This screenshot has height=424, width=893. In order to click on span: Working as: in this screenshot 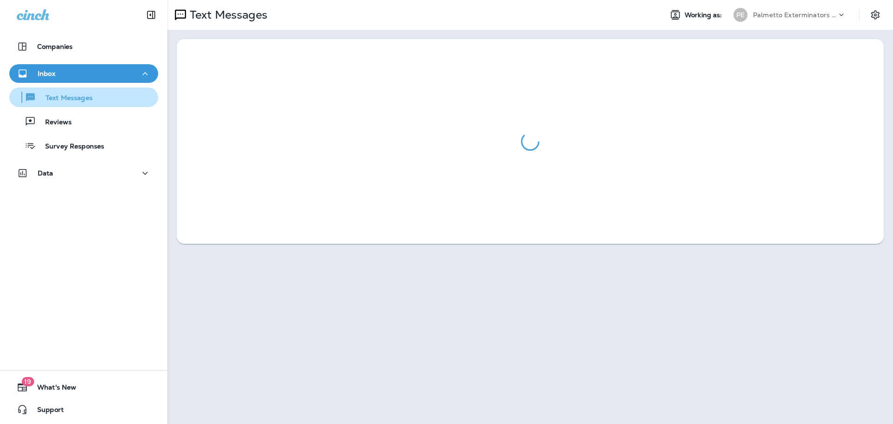, I will do `click(704, 15)`.